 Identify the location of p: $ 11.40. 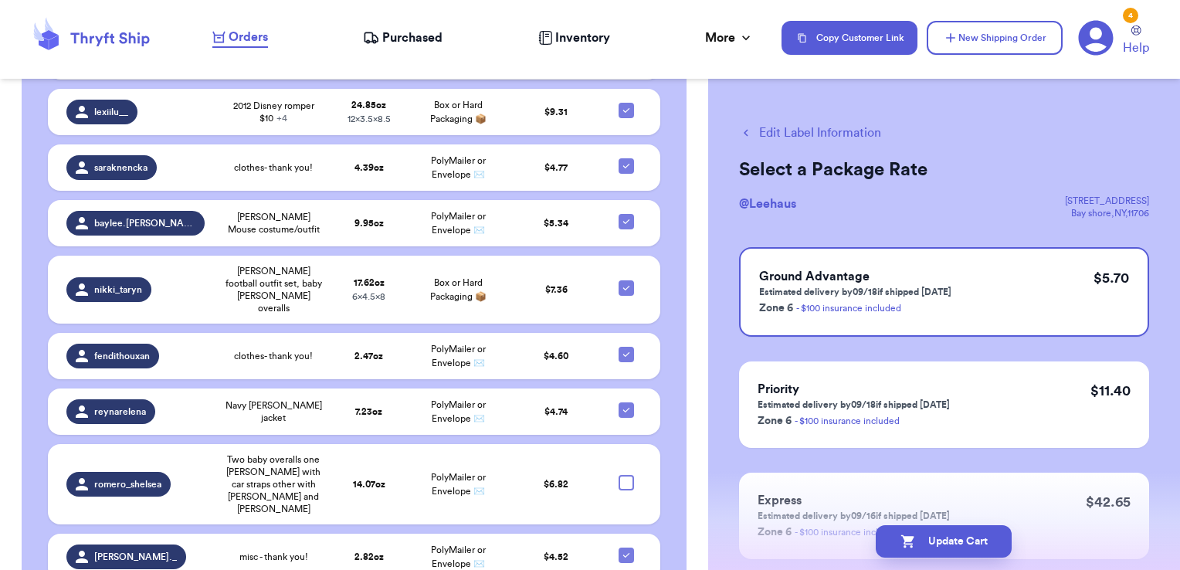
(1110, 391).